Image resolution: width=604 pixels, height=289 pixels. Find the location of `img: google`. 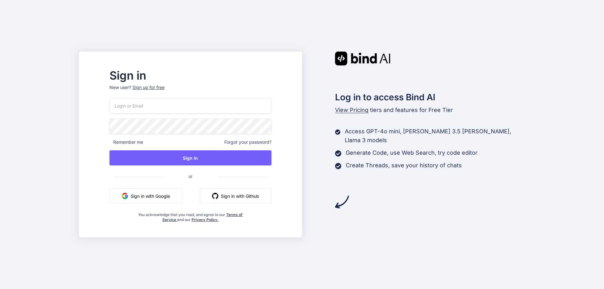

img: google is located at coordinates (125, 196).